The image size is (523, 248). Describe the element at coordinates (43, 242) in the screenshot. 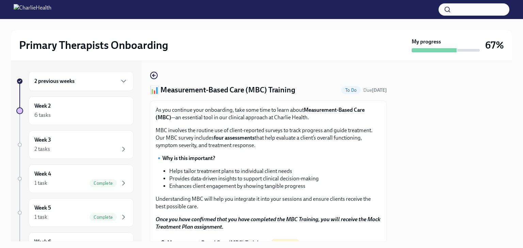

I see `h6: Week 6` at that location.